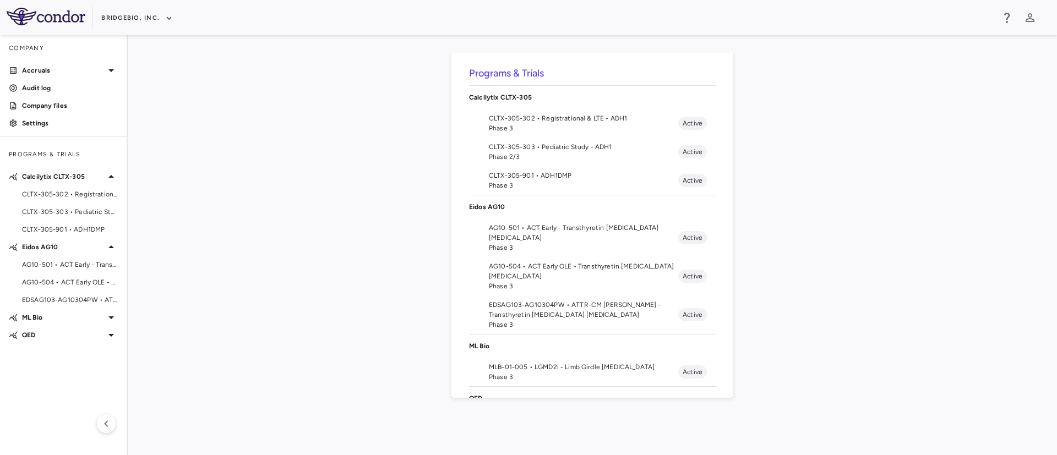  Describe the element at coordinates (592, 346) in the screenshot. I see `div: ML Bio` at that location.